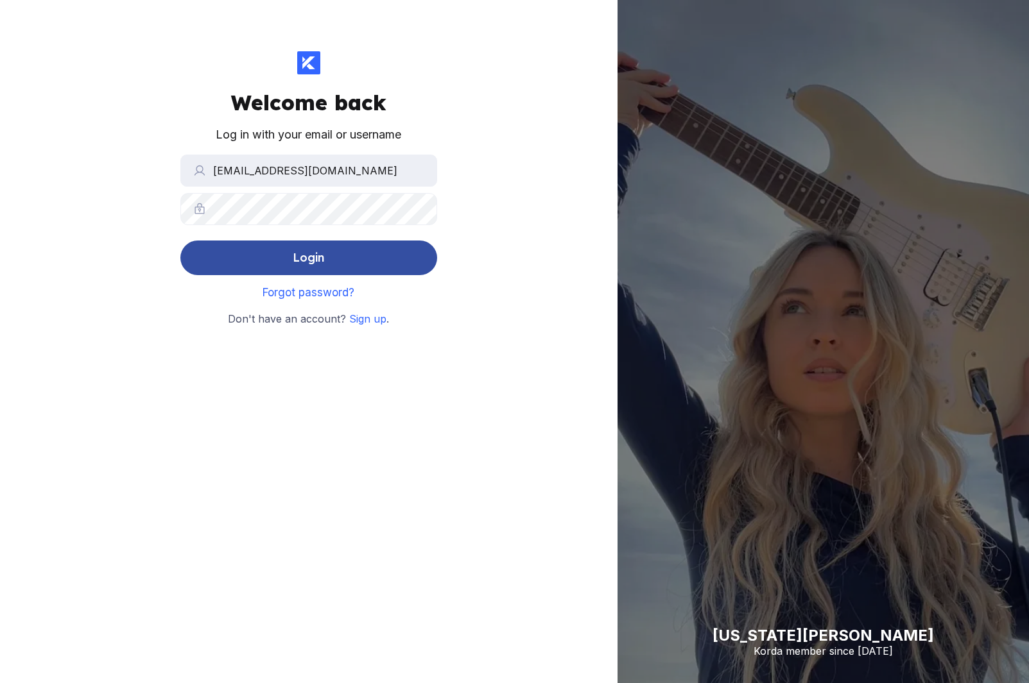 Image resolution: width=1029 pixels, height=683 pixels. Describe the element at coordinates (308, 293) in the screenshot. I see `span: Forgot password?` at that location.